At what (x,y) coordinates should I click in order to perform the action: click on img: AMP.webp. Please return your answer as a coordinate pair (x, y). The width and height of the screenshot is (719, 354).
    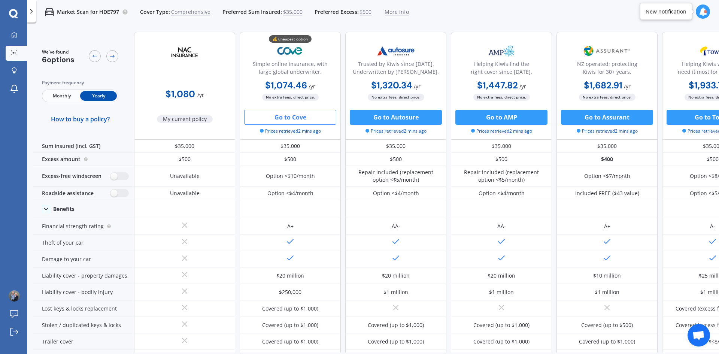
    Looking at the image, I should click on (502, 51).